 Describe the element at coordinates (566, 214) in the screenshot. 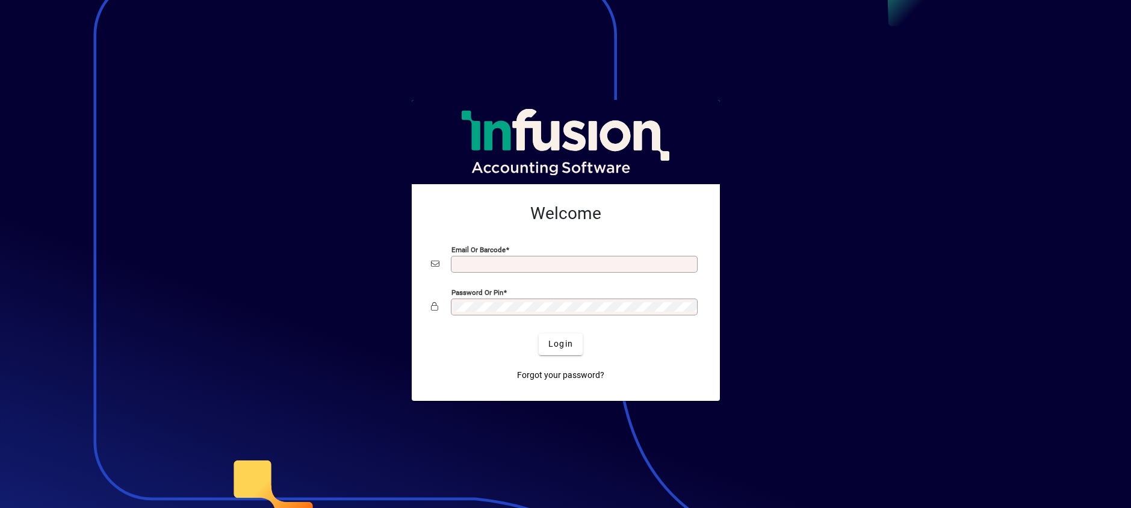

I see `h2: Welcome` at that location.